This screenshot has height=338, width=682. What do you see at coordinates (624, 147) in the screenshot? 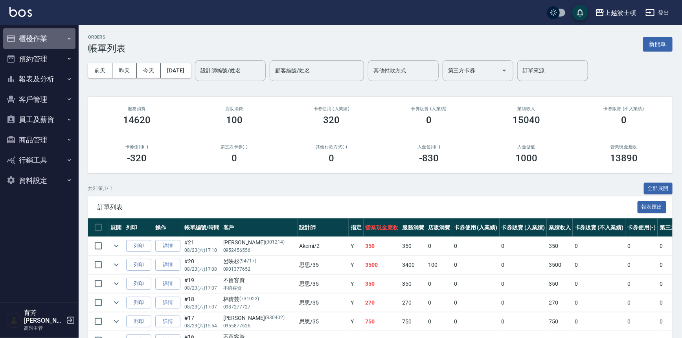
I see `h2: 營業現金應收` at bounding box center [624, 147].